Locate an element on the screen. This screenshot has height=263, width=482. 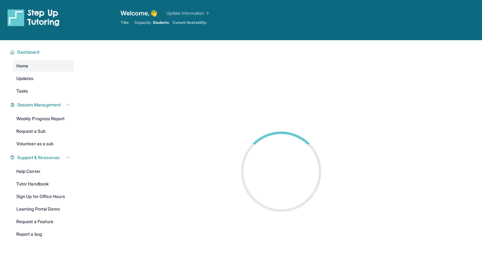
a: Update Information is located at coordinates (188, 13).